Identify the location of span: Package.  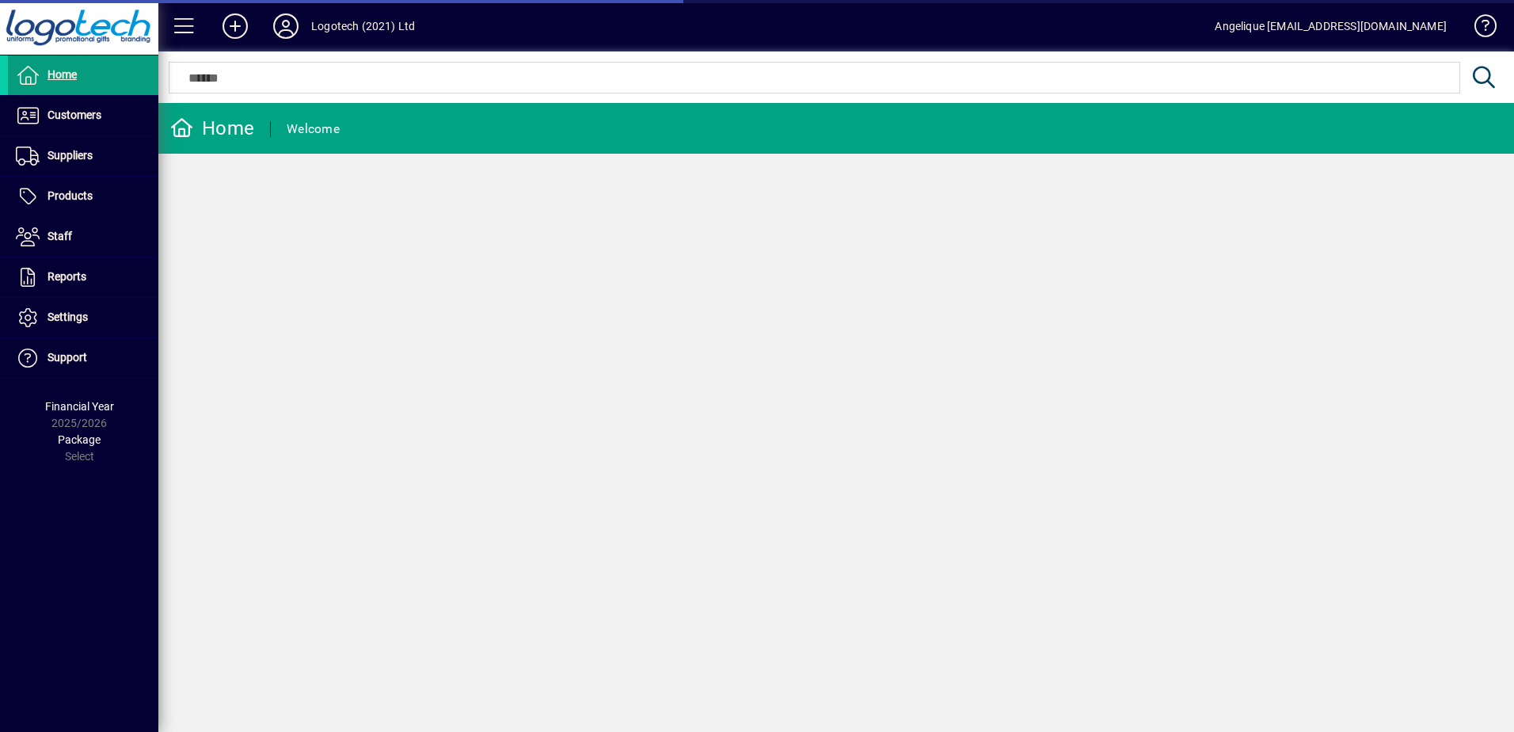
(79, 440).